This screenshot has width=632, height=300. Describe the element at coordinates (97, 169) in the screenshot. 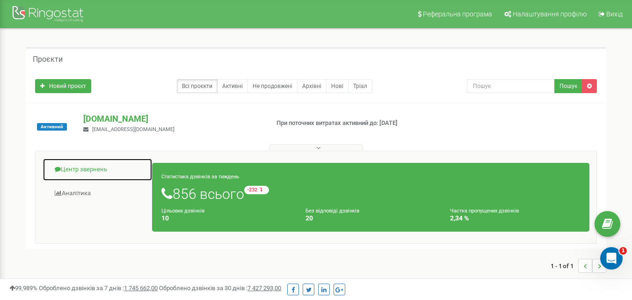

I see `a: Центр звернень` at that location.